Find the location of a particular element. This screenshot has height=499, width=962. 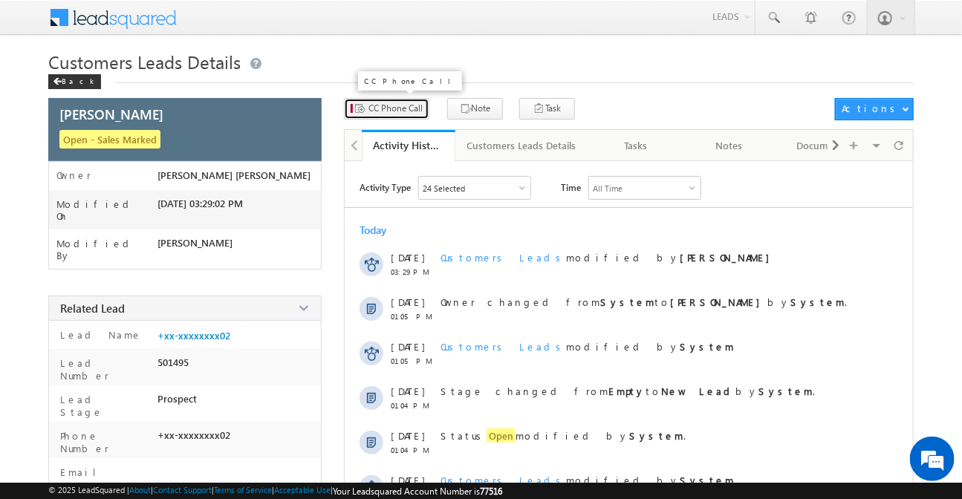

div: 24 Selected is located at coordinates (444, 188).